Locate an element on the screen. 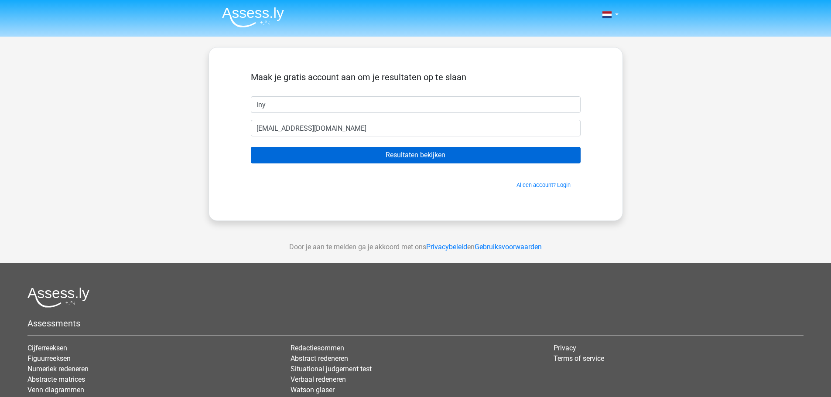 The width and height of the screenshot is (831, 397). a: Cijferreeksen is located at coordinates (47, 348).